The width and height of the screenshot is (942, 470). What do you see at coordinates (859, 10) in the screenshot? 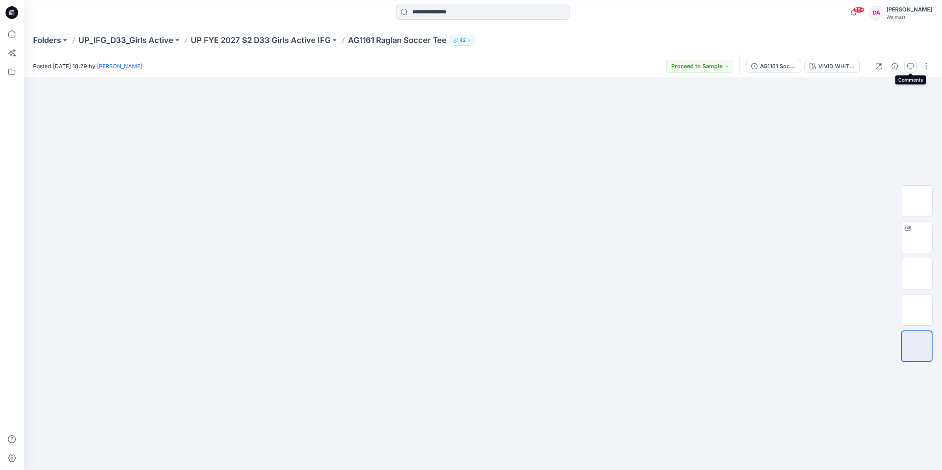
I see `span: 99+` at bounding box center [859, 10].